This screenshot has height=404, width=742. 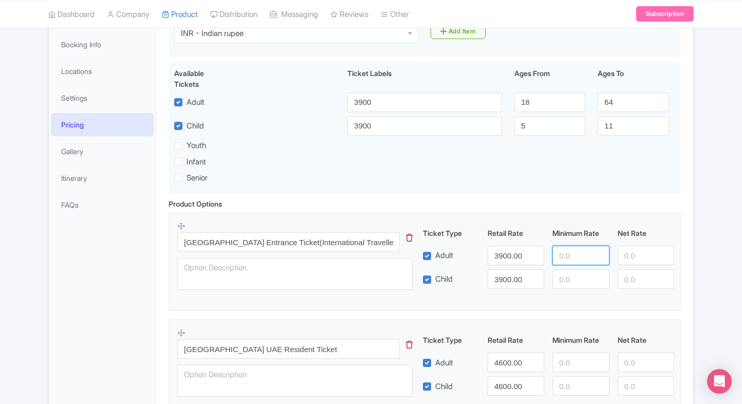 I want to click on label: Senior, so click(x=197, y=178).